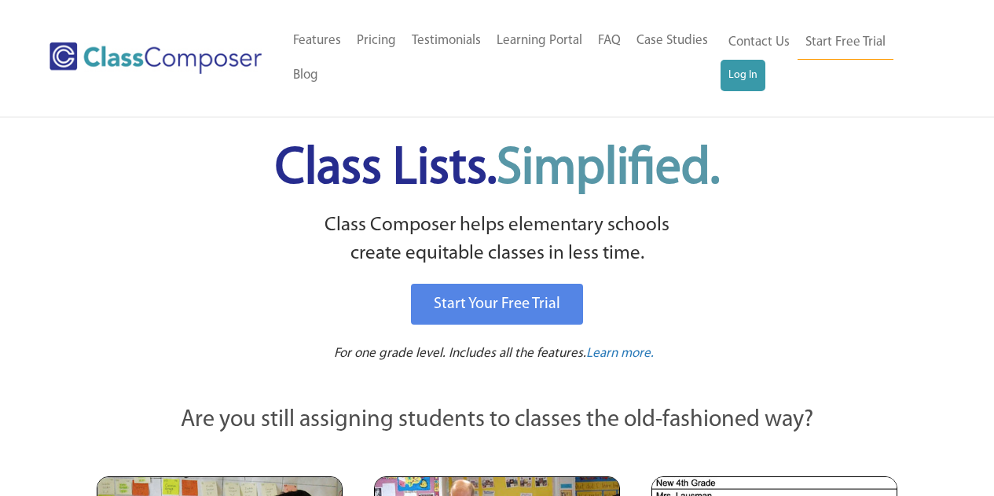 The height and width of the screenshot is (496, 994). What do you see at coordinates (672, 41) in the screenshot?
I see `a: Case Studies` at bounding box center [672, 41].